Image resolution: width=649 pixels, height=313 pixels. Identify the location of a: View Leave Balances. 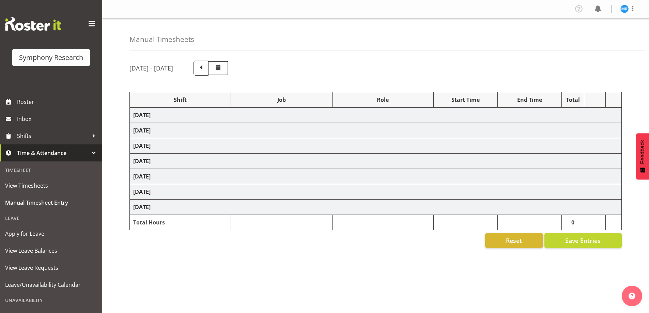
(51, 251).